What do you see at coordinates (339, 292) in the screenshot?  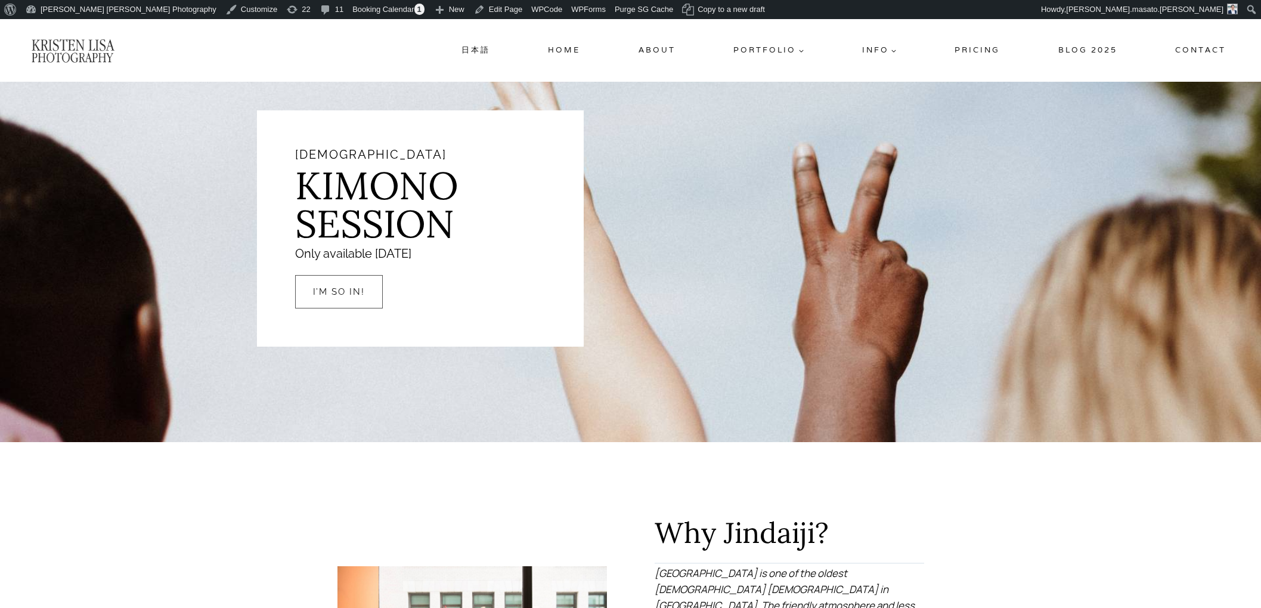 I see `span: I’m so in!` at bounding box center [339, 292].